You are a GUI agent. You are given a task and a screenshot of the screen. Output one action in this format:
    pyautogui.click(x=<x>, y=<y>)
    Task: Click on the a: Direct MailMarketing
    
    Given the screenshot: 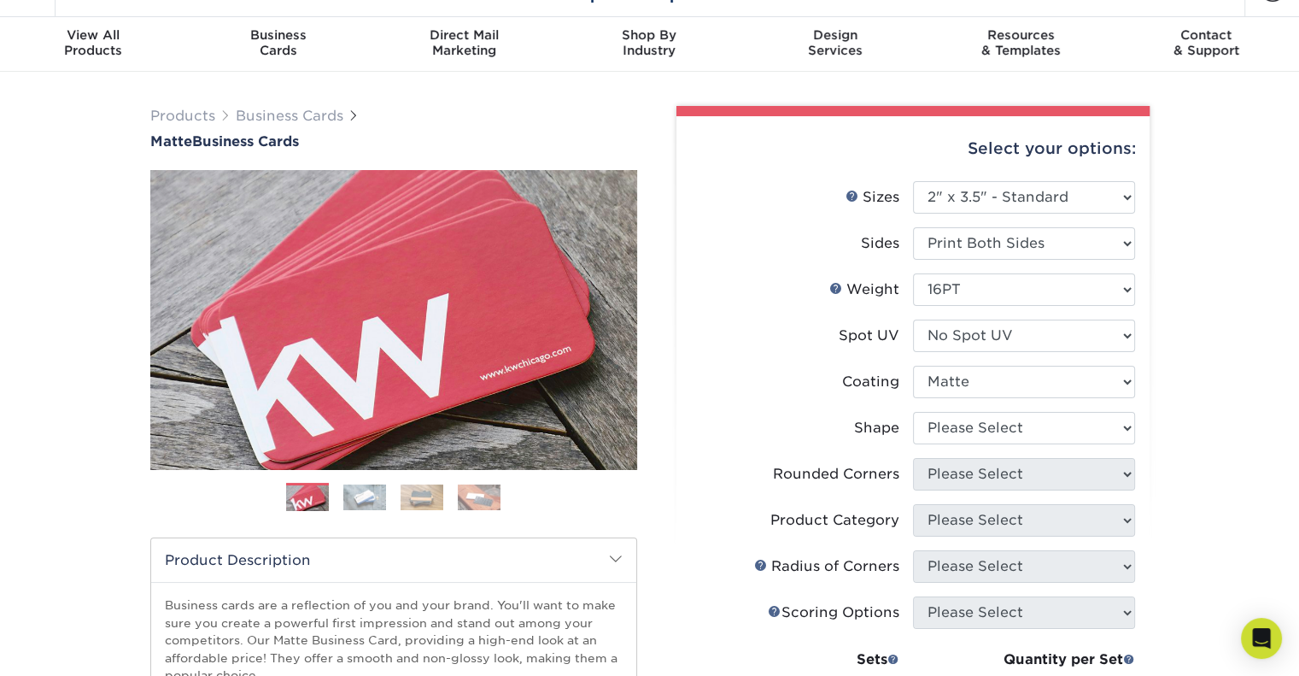 What is the action you would take?
    pyautogui.click(x=464, y=44)
    